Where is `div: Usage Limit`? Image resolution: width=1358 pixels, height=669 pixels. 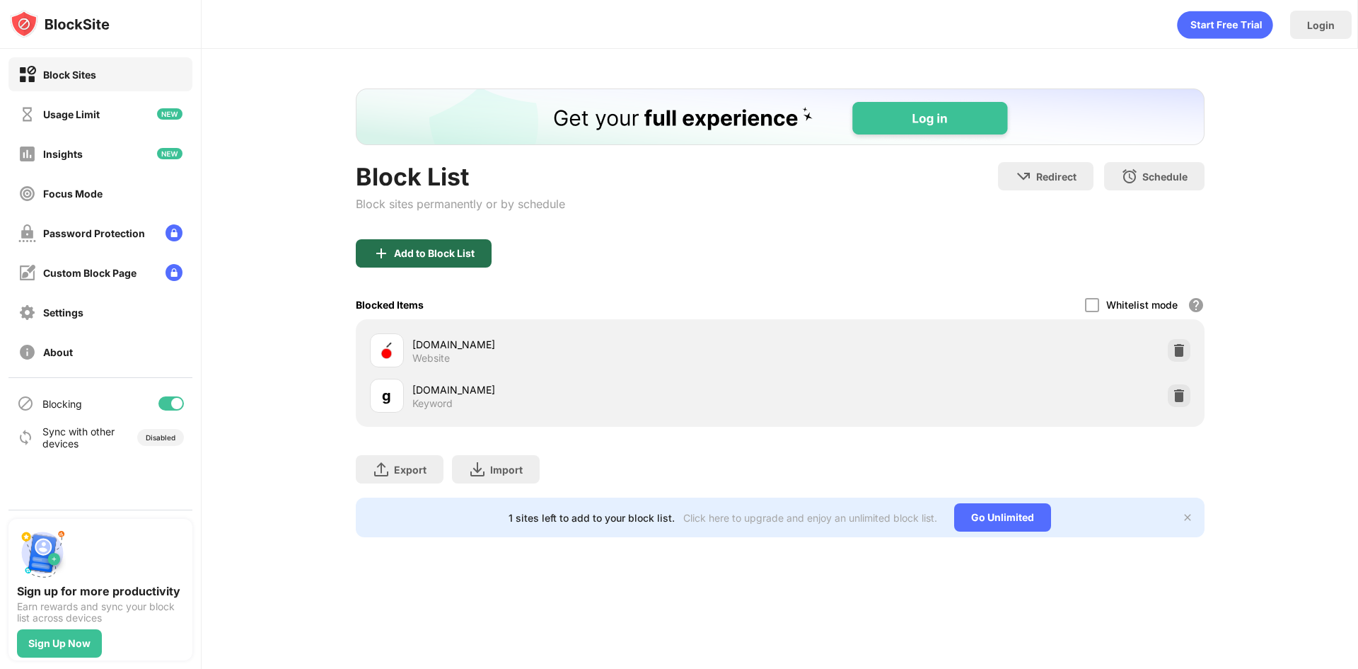
div: Usage Limit is located at coordinates (71, 114).